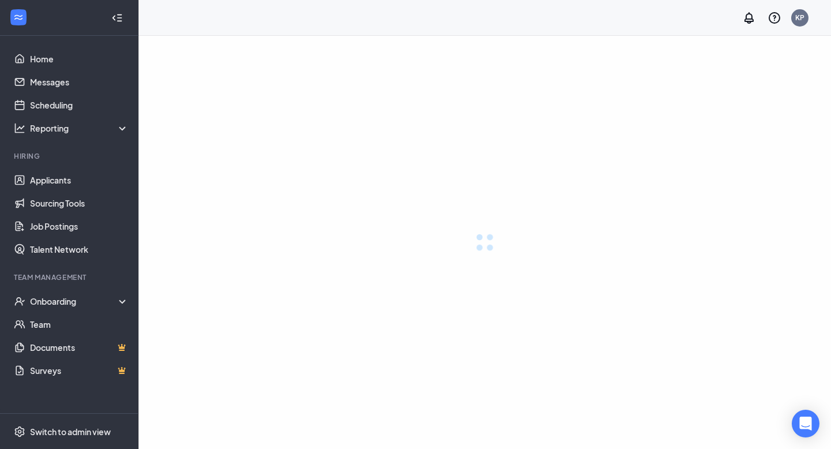 The image size is (831, 449). What do you see at coordinates (79, 347) in the screenshot?
I see `a: DocumentsCrown` at bounding box center [79, 347].